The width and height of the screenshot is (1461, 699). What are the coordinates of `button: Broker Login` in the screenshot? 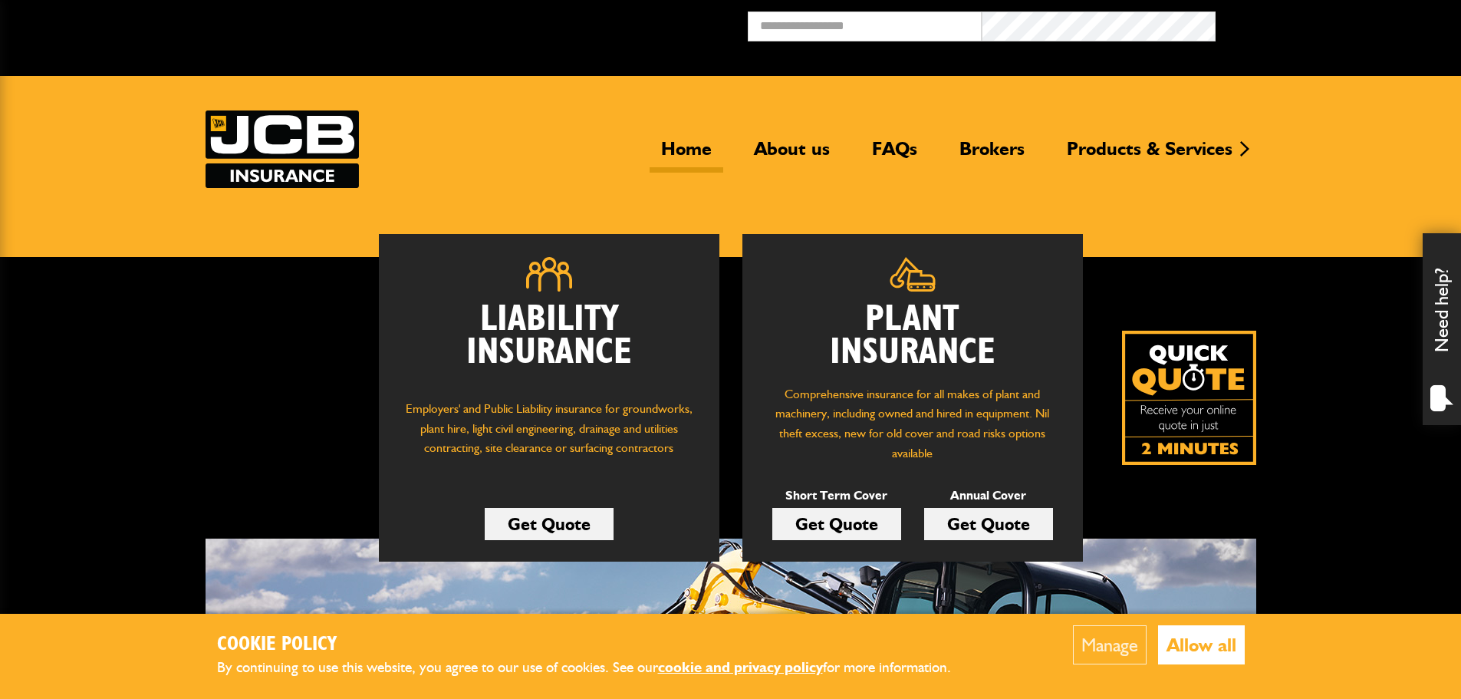 It's located at (1332, 23).